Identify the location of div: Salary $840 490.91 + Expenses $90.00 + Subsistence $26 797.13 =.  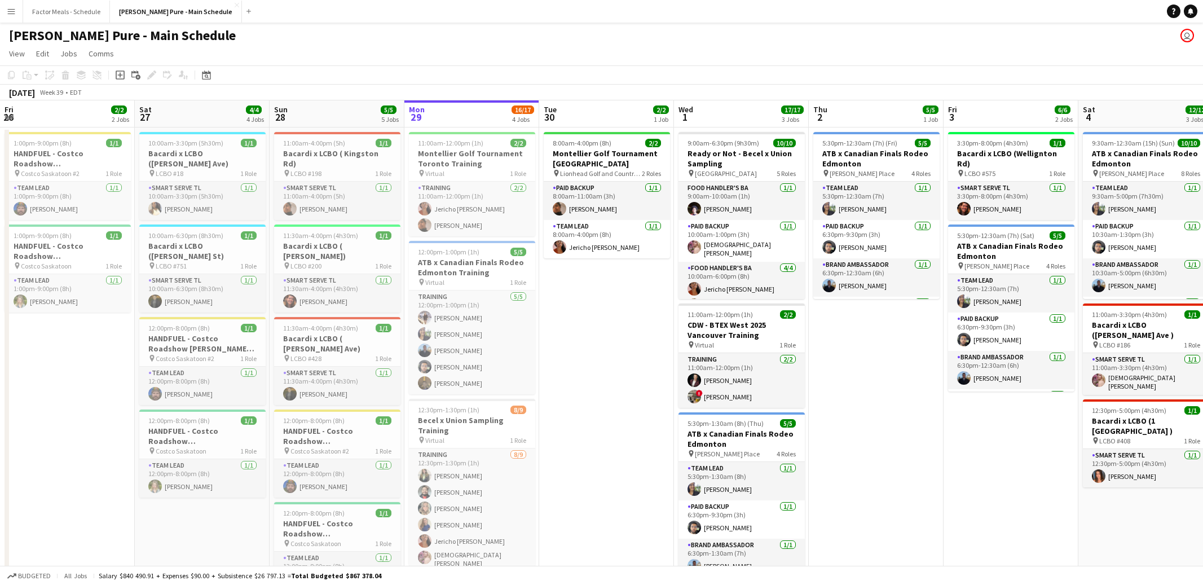
(240, 575).